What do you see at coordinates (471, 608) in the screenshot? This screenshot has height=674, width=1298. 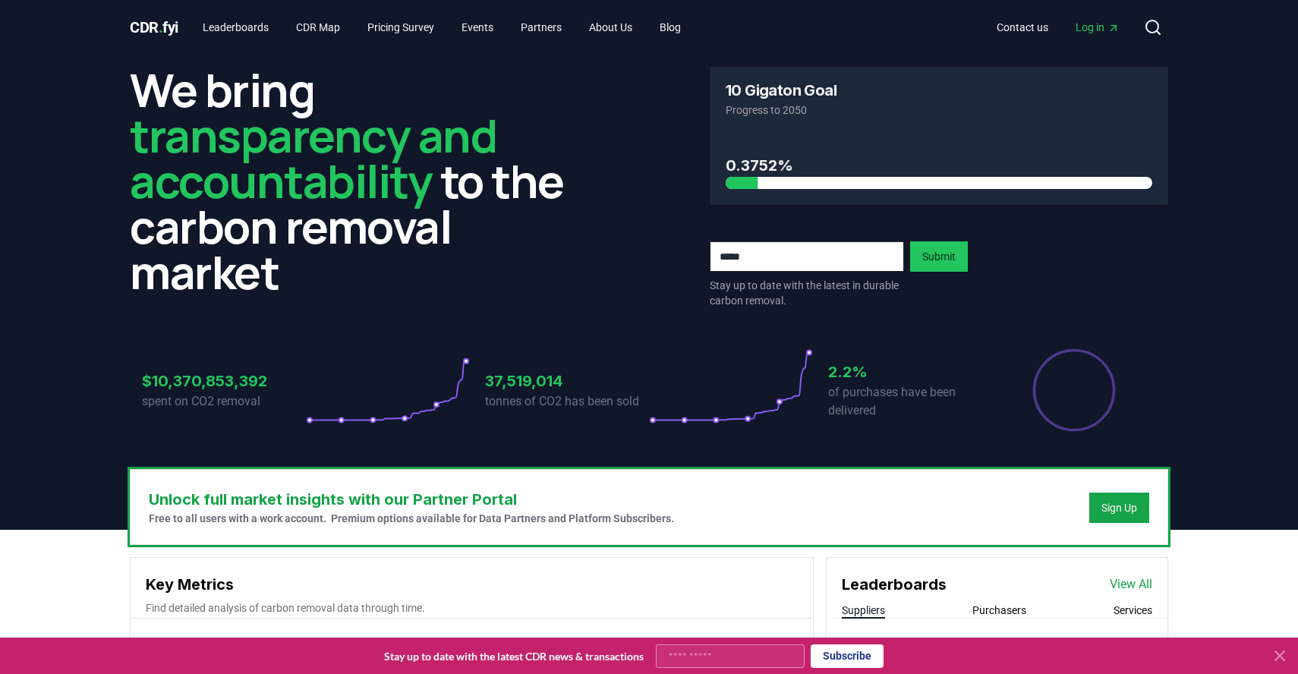 I see `p: Find detailed analysis of carbon removal data through time.` at bounding box center [471, 608].